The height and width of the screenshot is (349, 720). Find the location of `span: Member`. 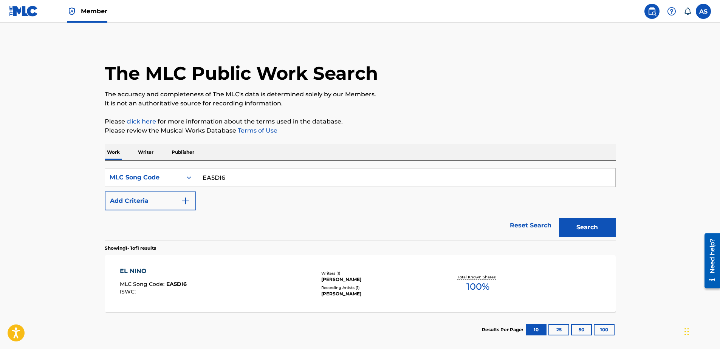

span: Member is located at coordinates (94, 11).